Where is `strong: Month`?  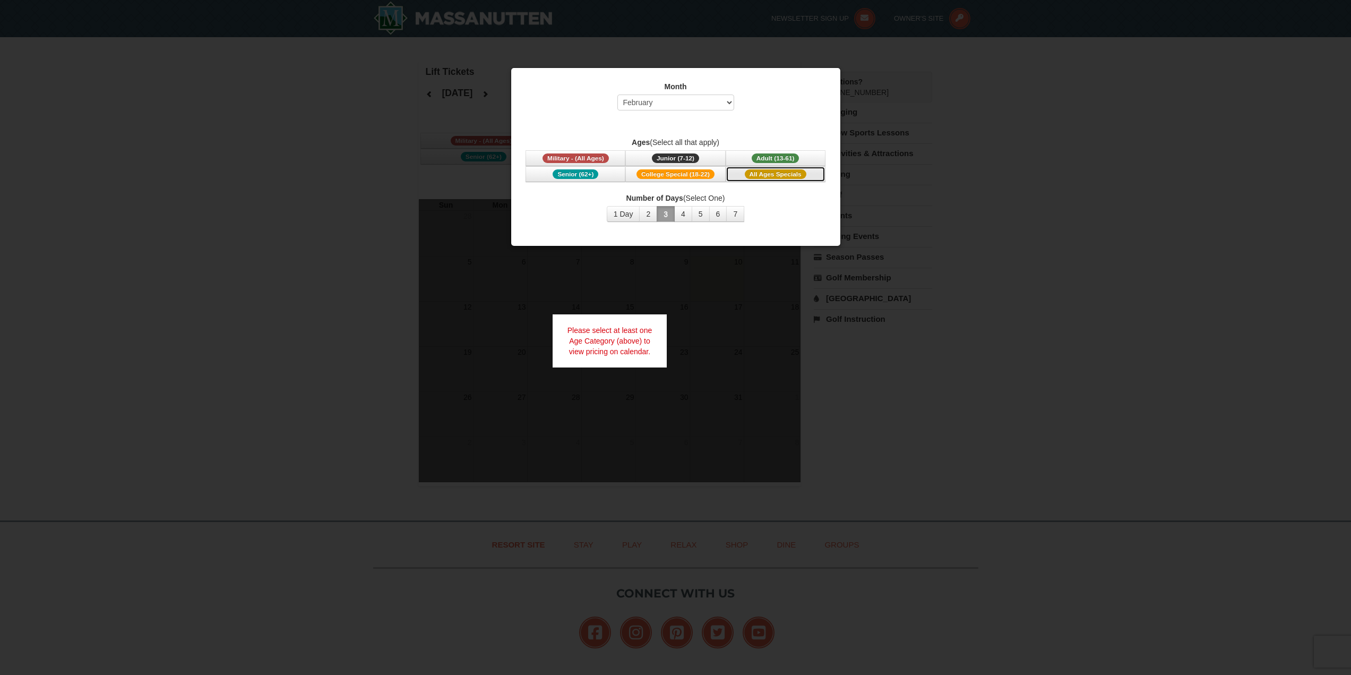
strong: Month is located at coordinates (676, 87).